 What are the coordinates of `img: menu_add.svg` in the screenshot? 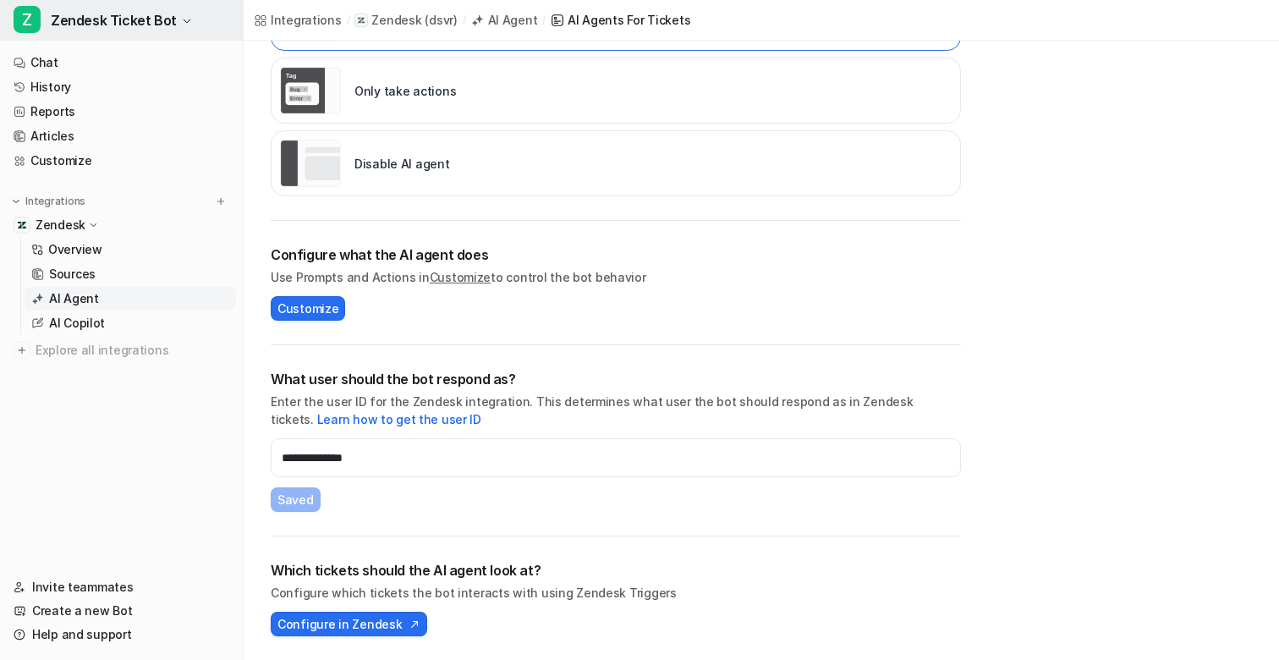 It's located at (221, 201).